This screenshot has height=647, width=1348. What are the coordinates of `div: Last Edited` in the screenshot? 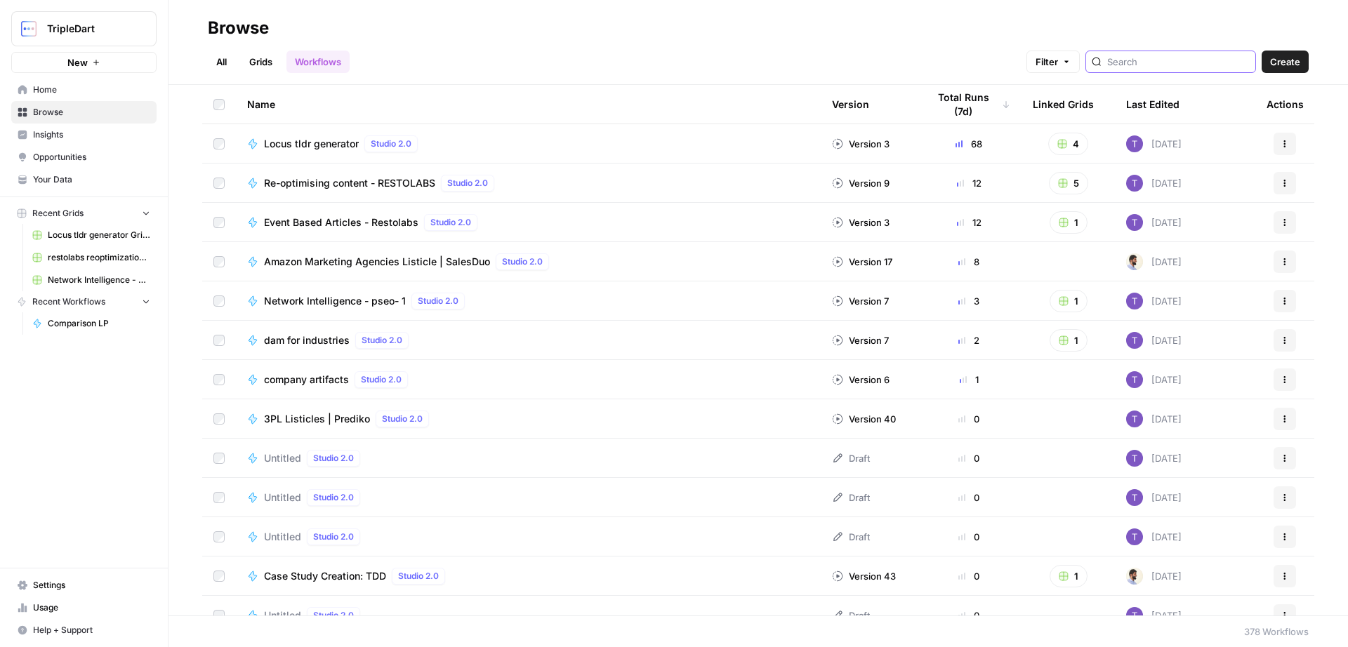 It's located at (1153, 104).